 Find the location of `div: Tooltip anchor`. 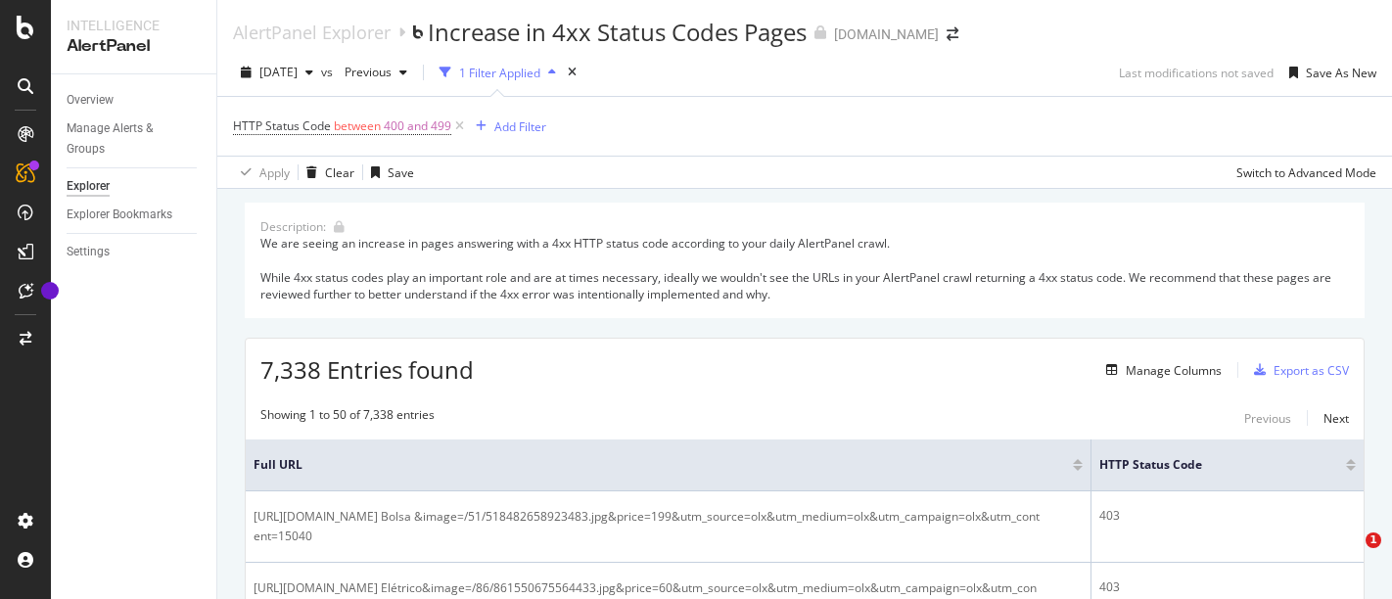

div: Tooltip anchor is located at coordinates (50, 291).